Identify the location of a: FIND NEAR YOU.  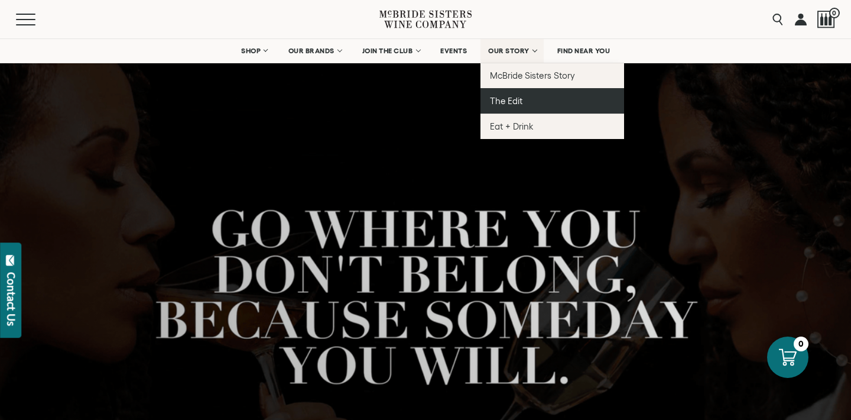
(584, 51).